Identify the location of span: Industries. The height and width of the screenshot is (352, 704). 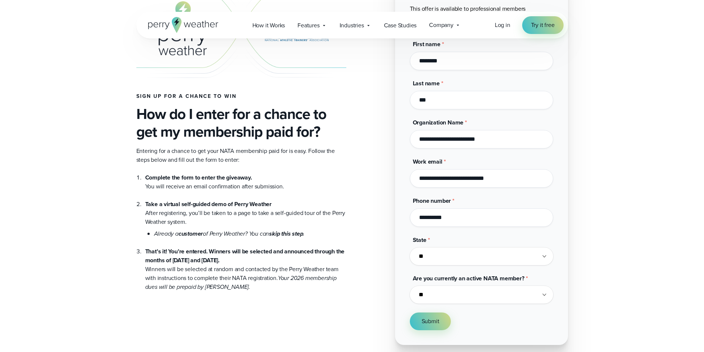
(352, 25).